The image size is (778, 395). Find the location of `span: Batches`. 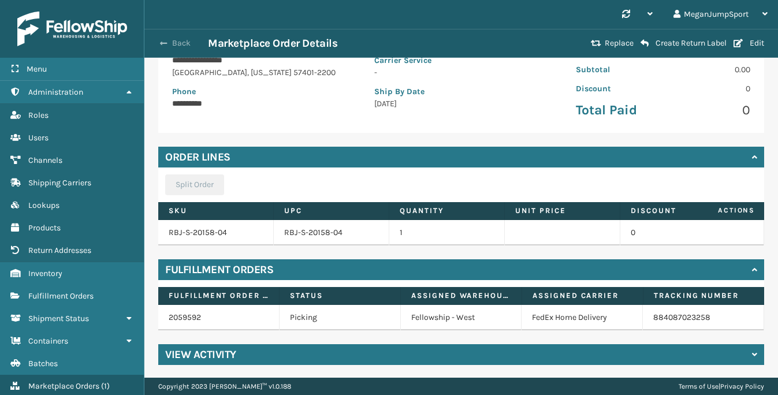

span: Batches is located at coordinates (43, 363).